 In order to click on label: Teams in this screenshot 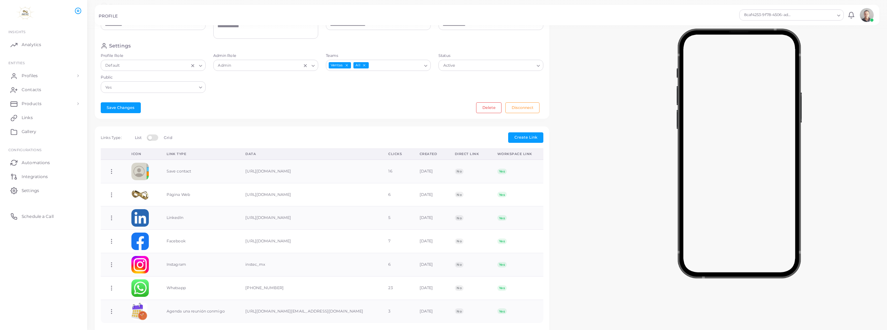, I will do `click(378, 56)`.